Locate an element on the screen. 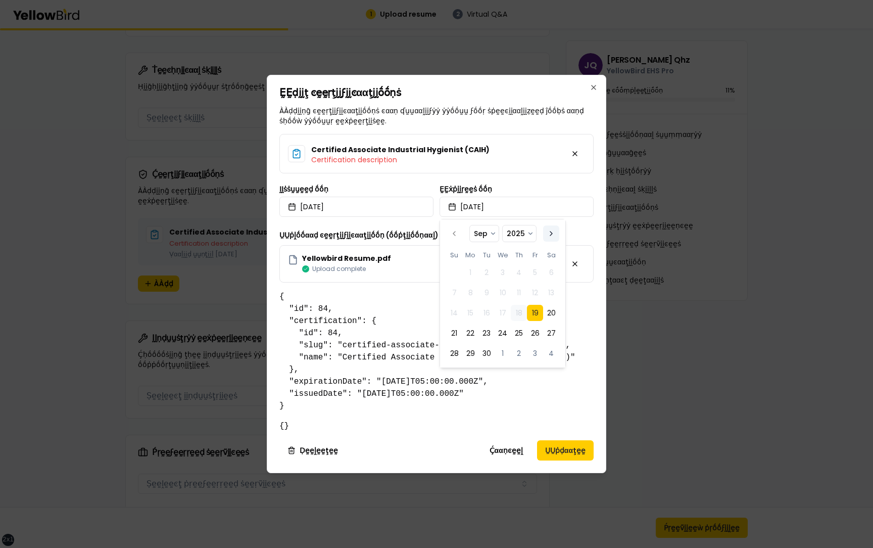  button: Go to the Next Month is located at coordinates (551, 233).